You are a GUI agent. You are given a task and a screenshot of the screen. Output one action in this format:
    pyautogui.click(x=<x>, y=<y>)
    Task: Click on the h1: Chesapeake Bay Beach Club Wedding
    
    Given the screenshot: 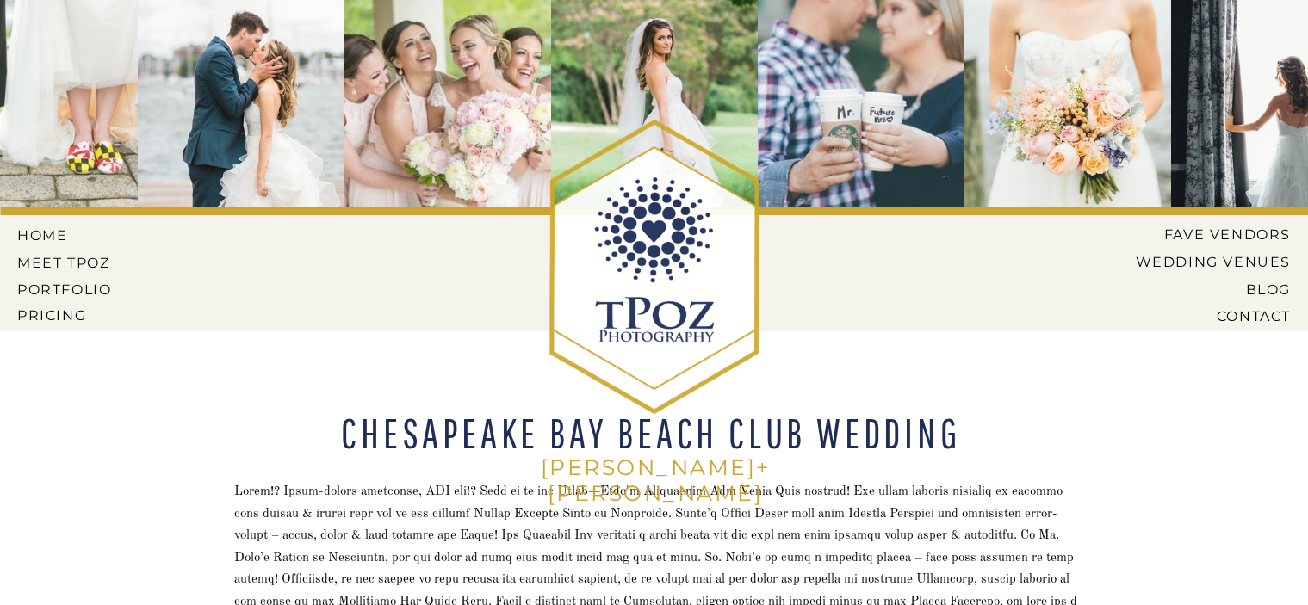 What is the action you would take?
    pyautogui.click(x=652, y=435)
    